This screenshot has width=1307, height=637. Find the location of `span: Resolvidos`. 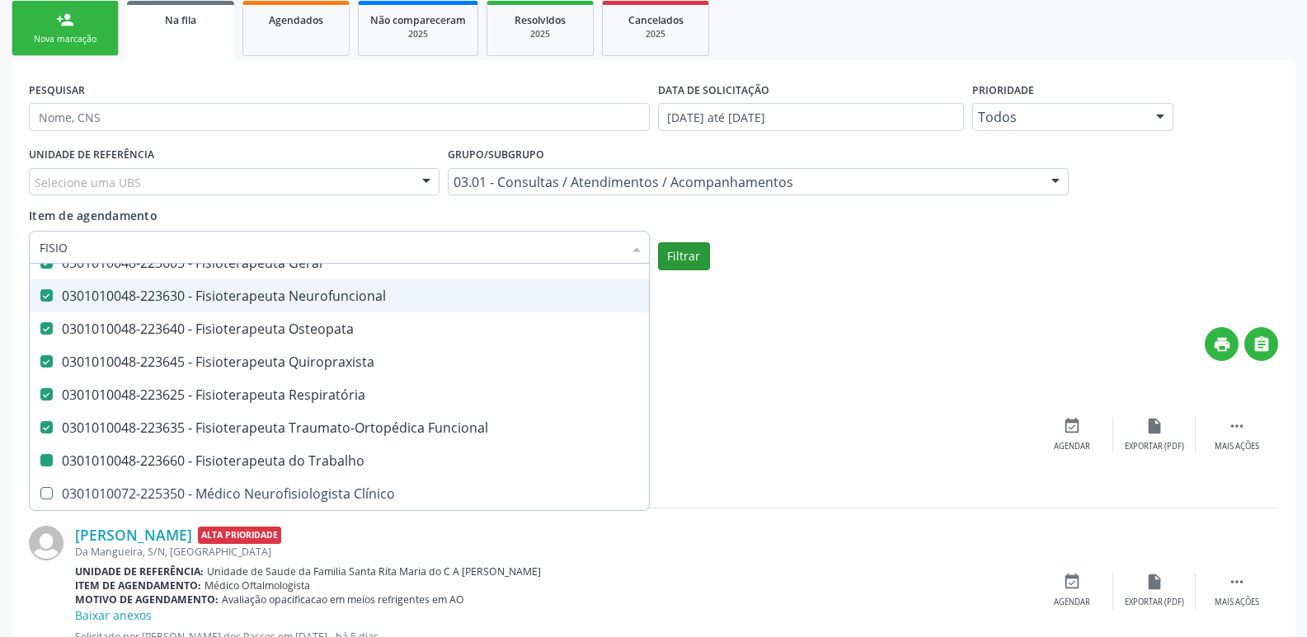

span: Resolvidos is located at coordinates (540, 20).